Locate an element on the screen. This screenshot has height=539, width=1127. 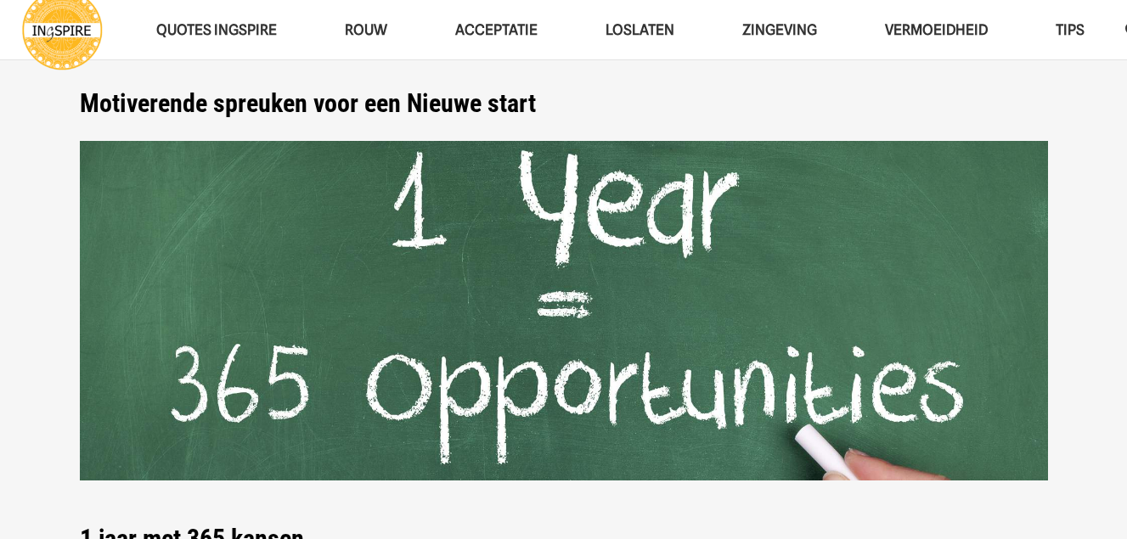
span: QUOTES INGSPIRE is located at coordinates (217, 30).